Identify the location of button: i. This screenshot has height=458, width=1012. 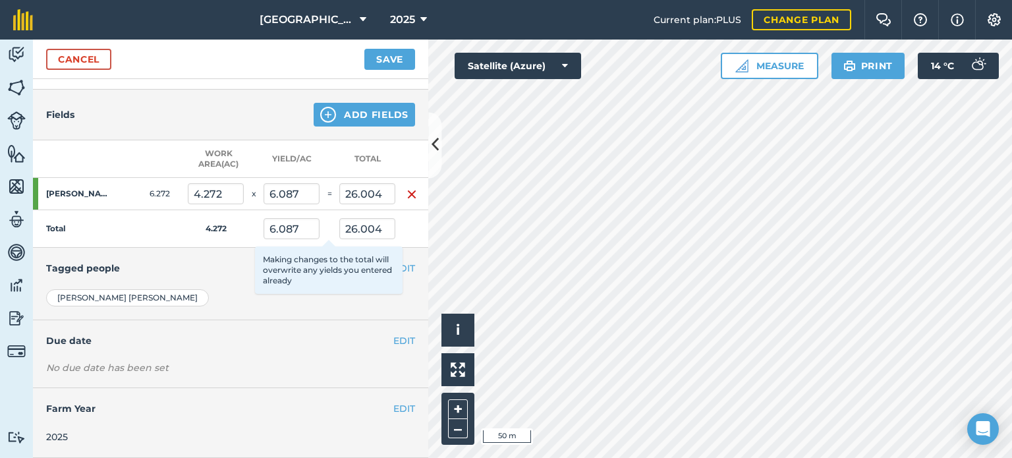
(458, 330).